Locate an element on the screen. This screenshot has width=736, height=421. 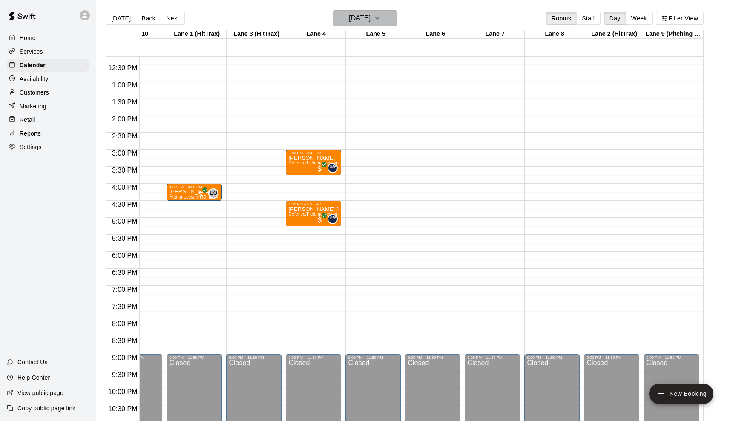
p: Availability is located at coordinates (34, 79).